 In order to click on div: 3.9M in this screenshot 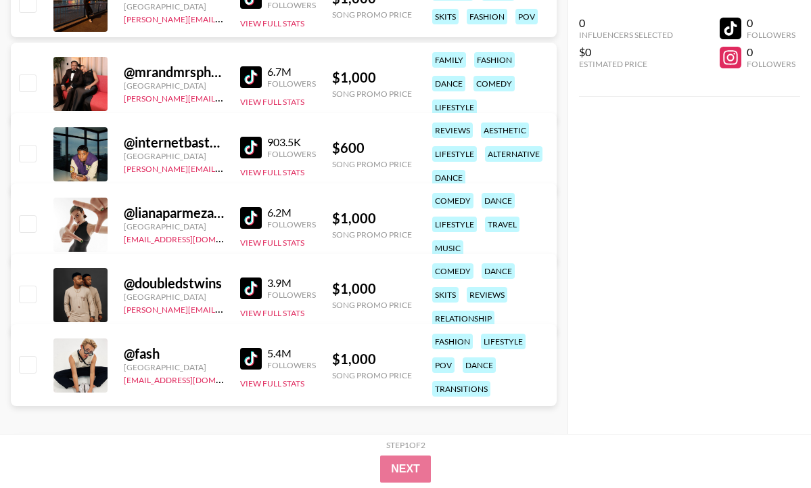, I will do `click(292, 283)`.